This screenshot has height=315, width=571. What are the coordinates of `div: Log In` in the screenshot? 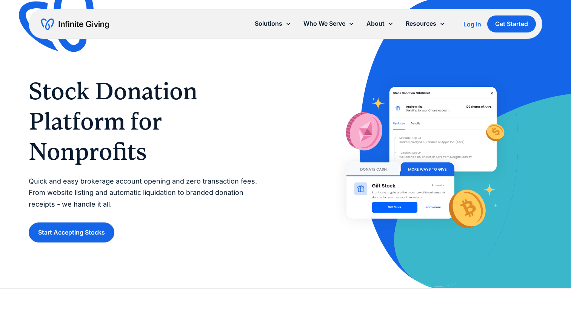 It's located at (472, 24).